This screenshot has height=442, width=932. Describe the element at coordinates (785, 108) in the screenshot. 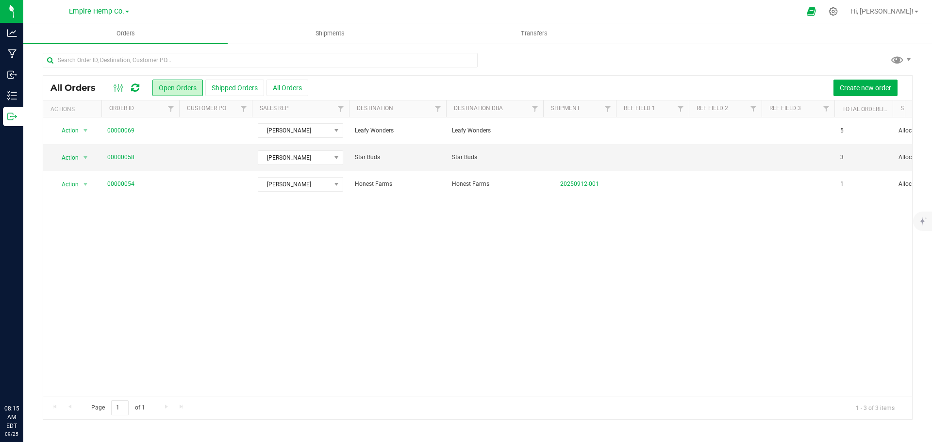

I see `a: Ref Field 3` at that location.